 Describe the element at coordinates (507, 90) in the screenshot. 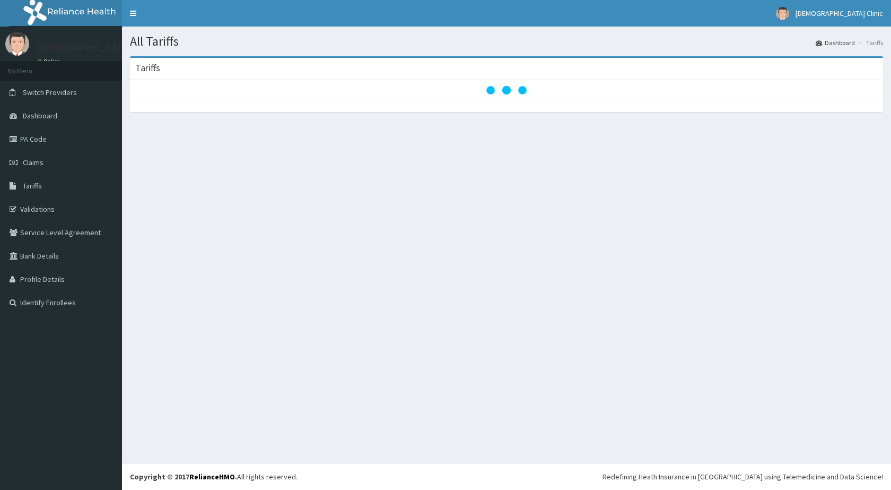

I see `svg: audio-loading` at that location.